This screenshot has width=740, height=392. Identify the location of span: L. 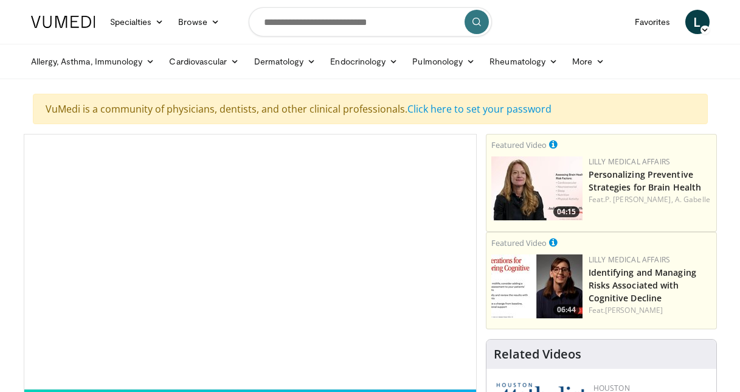
(697, 22).